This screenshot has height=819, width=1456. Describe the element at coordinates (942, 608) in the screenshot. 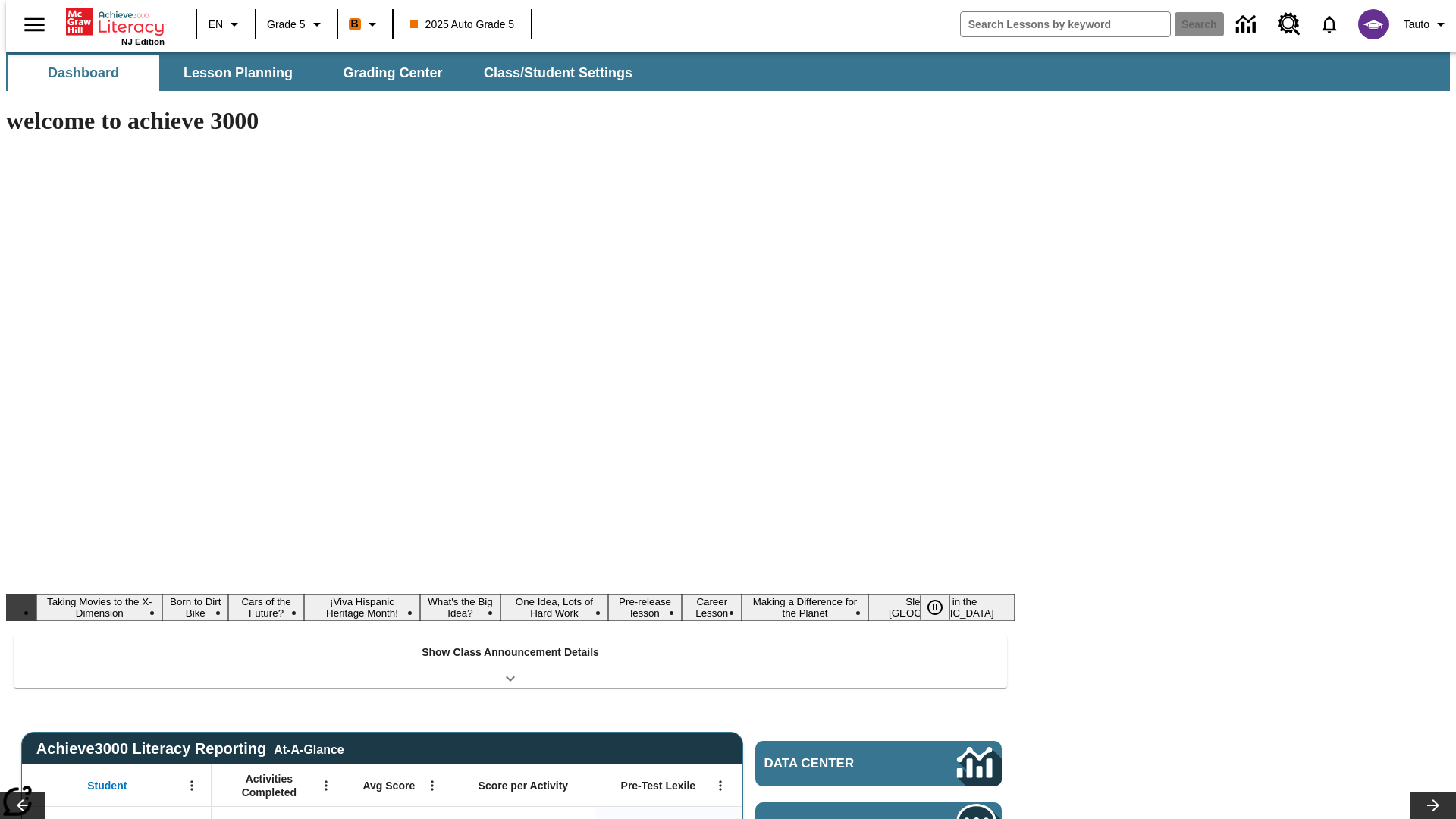

I see `div: Pause` at that location.